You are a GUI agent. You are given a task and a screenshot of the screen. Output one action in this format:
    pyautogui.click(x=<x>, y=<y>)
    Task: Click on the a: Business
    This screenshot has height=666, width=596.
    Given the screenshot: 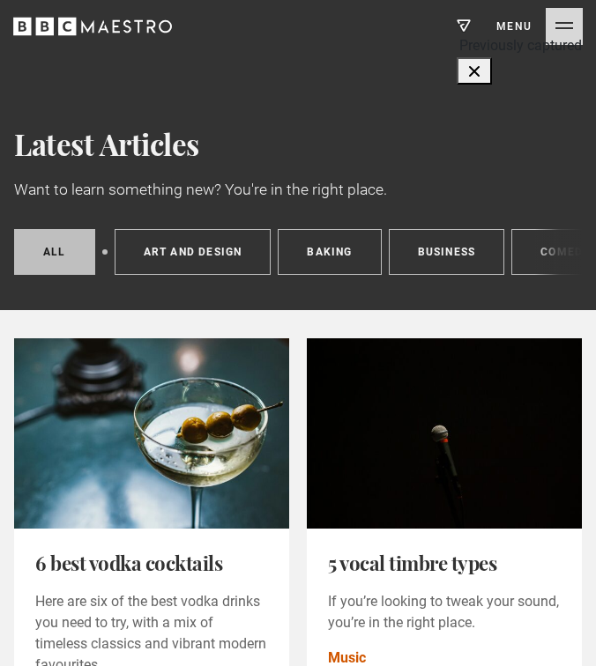 What is the action you would take?
    pyautogui.click(x=447, y=252)
    